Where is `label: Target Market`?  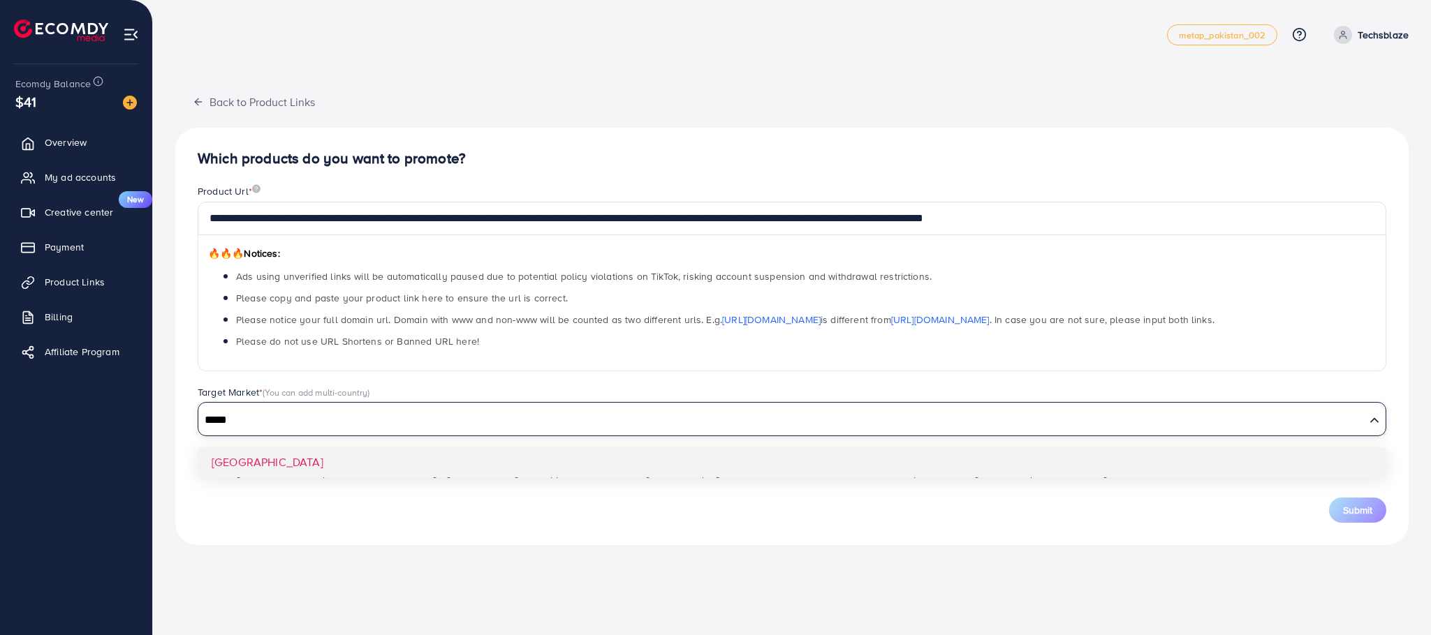 label: Target Market is located at coordinates (283, 392).